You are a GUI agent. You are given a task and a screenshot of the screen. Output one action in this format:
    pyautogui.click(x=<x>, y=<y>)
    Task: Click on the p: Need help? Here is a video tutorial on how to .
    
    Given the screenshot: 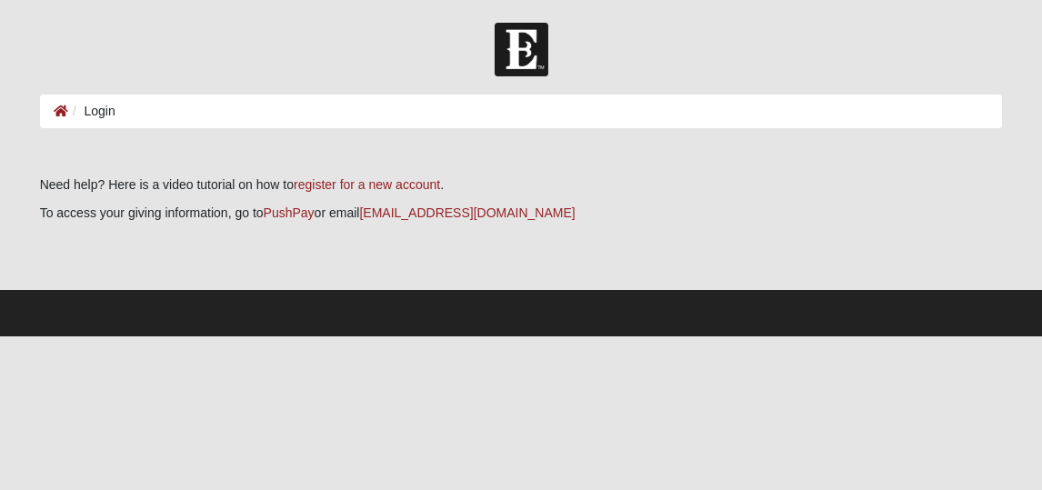 What is the action you would take?
    pyautogui.click(x=521, y=185)
    